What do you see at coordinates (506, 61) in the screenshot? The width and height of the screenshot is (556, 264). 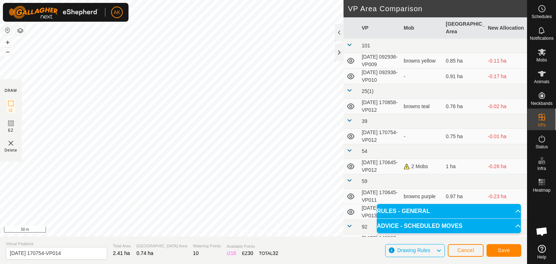 I see `td: -0.11 ha` at bounding box center [506, 61].